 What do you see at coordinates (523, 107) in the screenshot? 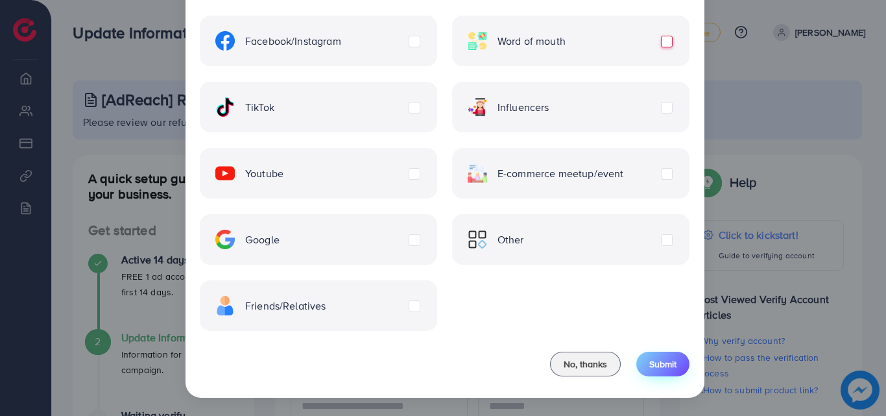
I see `span: Influencers` at bounding box center [523, 107].